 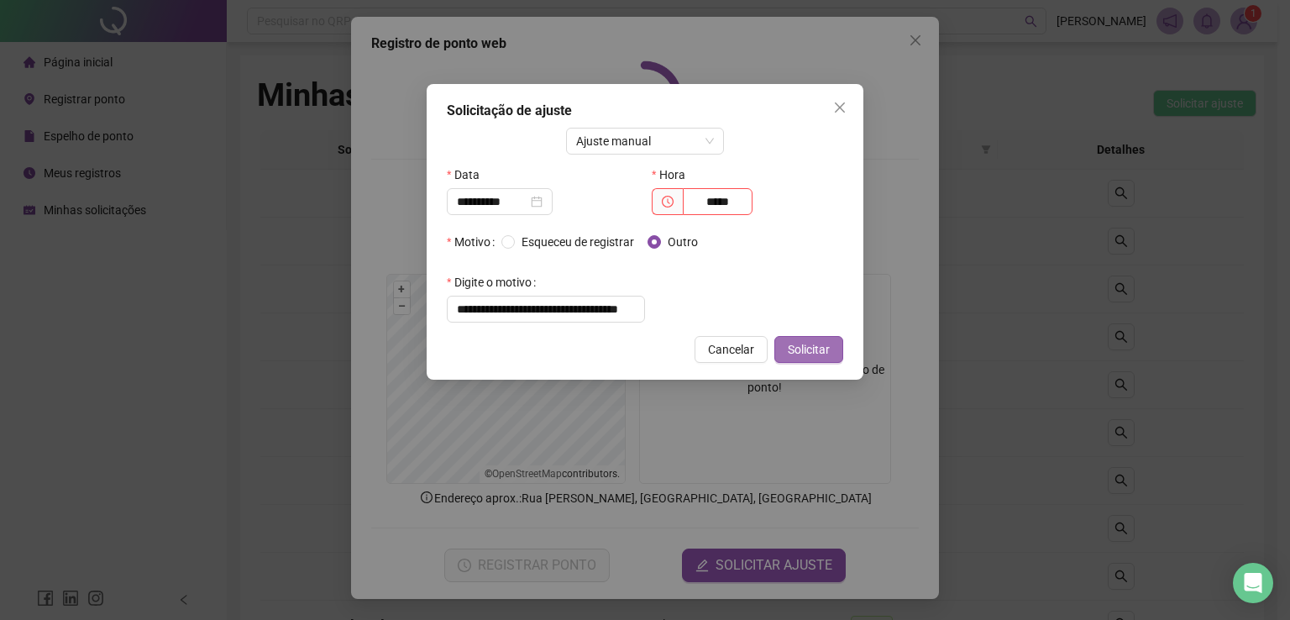 I want to click on label: Hora, so click(x=673, y=175).